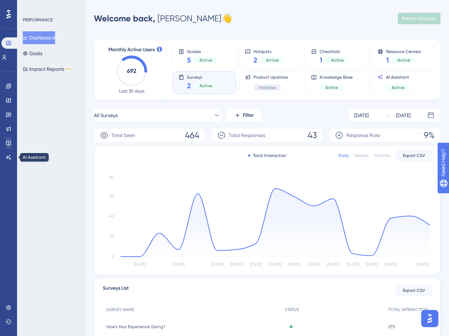 This screenshot has width=449, height=336. Describe the element at coordinates (362, 155) in the screenshot. I see `div: Weekly` at that location.